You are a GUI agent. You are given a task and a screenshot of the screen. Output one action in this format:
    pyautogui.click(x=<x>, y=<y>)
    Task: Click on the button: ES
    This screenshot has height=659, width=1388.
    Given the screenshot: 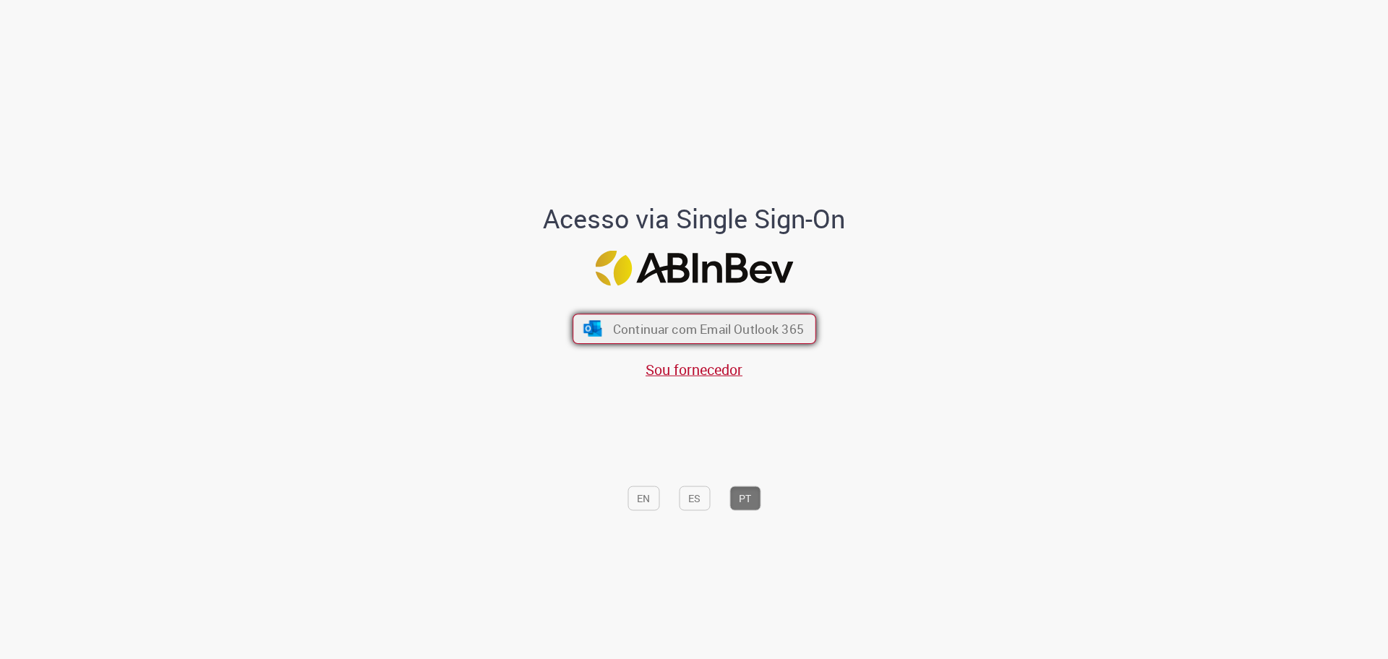 What is the action you would take?
    pyautogui.click(x=694, y=499)
    